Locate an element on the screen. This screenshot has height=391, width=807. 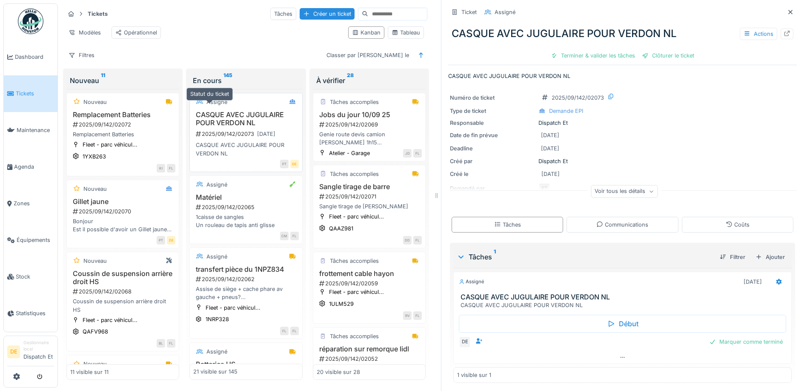
div: KI is located at coordinates (161, 168).